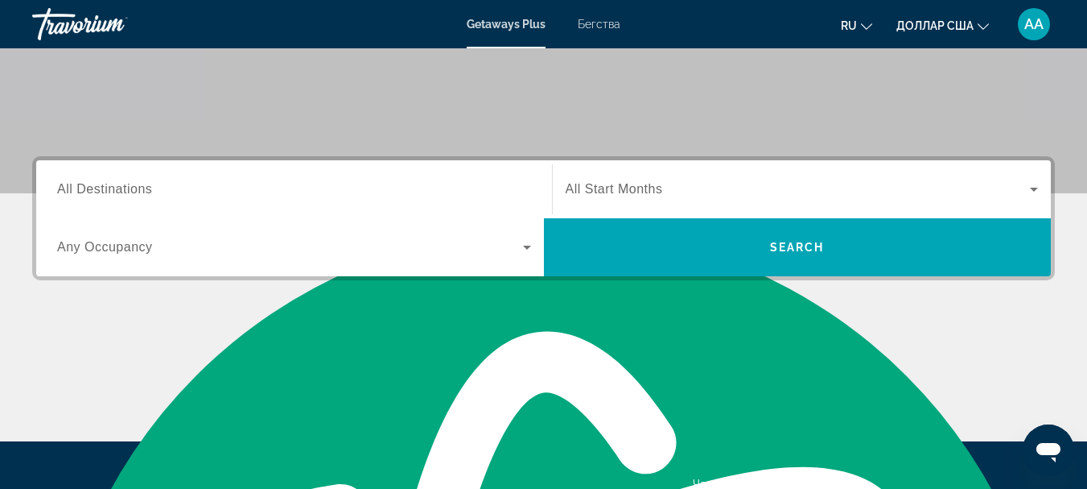  What do you see at coordinates (1034, 23) in the screenshot?
I see `font: АА` at bounding box center [1034, 23].